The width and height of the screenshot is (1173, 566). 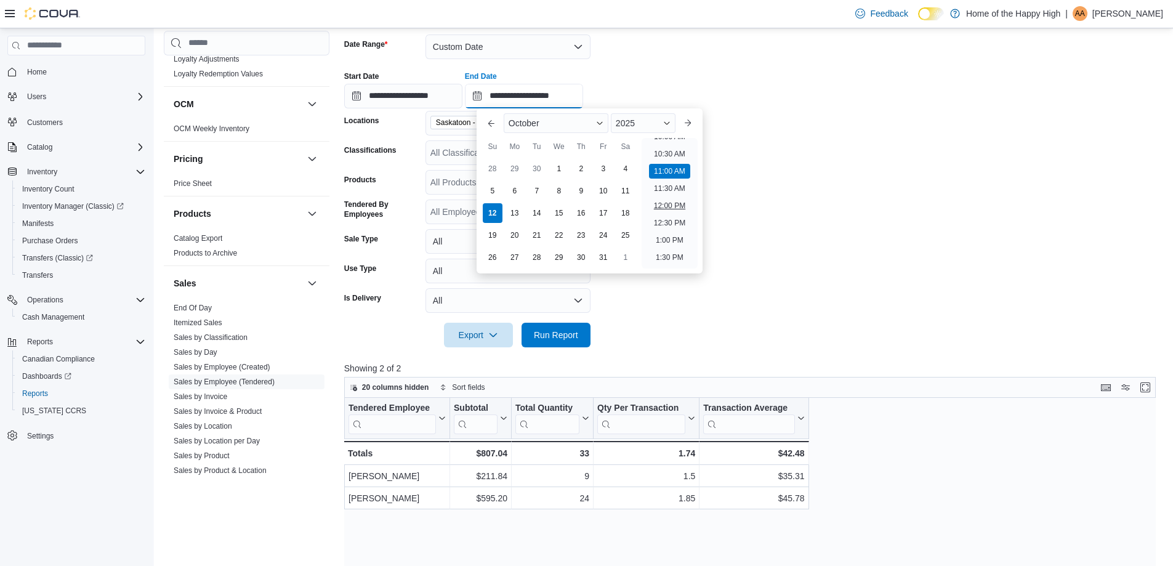 What do you see at coordinates (45, 300) in the screenshot?
I see `button: Operations` at bounding box center [45, 300].